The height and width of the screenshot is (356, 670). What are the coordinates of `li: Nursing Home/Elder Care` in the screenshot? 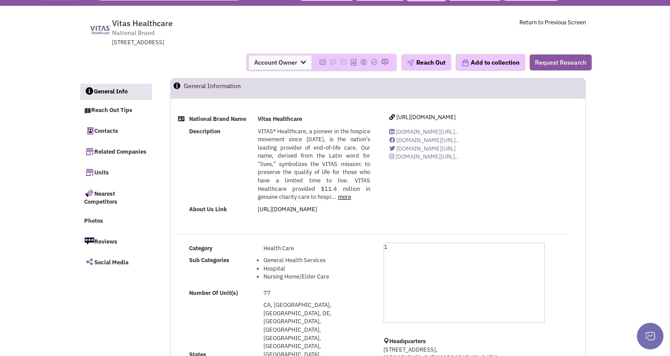 It's located at (316, 277).